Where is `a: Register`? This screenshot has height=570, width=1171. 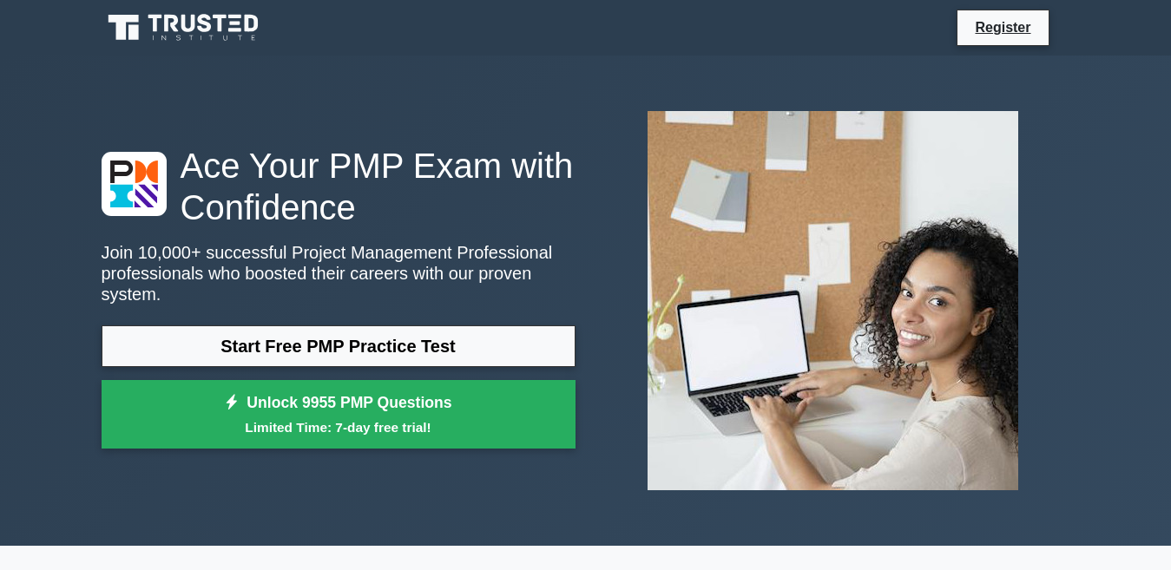 a: Register is located at coordinates (1003, 27).